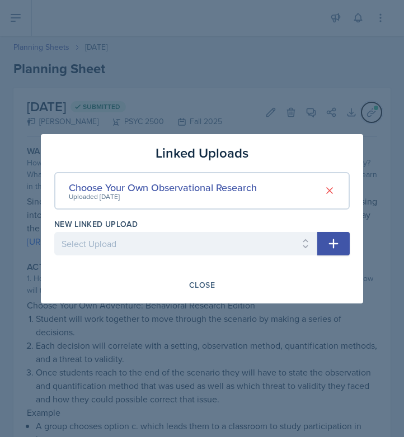  Describe the element at coordinates (202, 153) in the screenshot. I see `h3: Linked Uploads` at that location.